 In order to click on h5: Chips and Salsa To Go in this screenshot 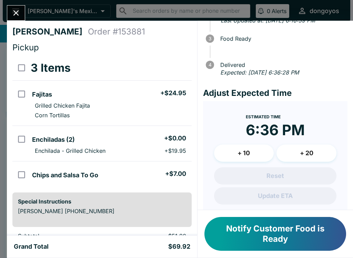, I will do `click(65, 175)`.